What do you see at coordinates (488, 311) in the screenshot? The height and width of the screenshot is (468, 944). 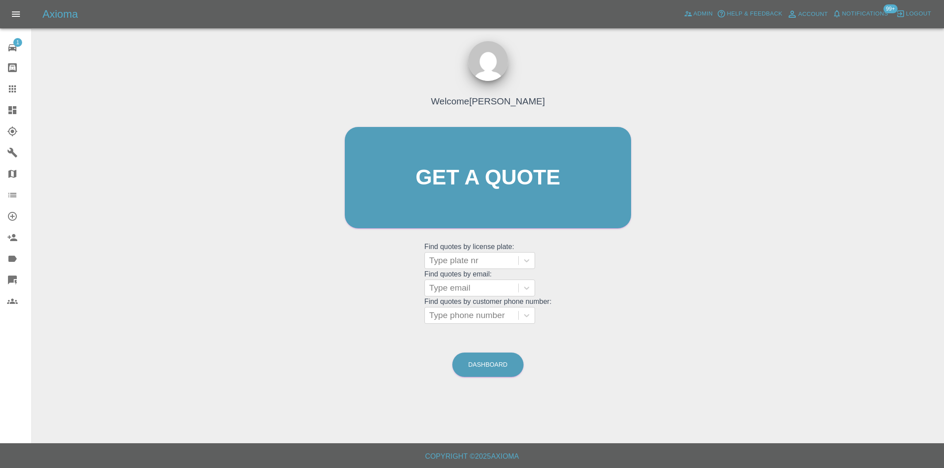 I see `grid: Find quotes by customer phone number:` at bounding box center [488, 311].